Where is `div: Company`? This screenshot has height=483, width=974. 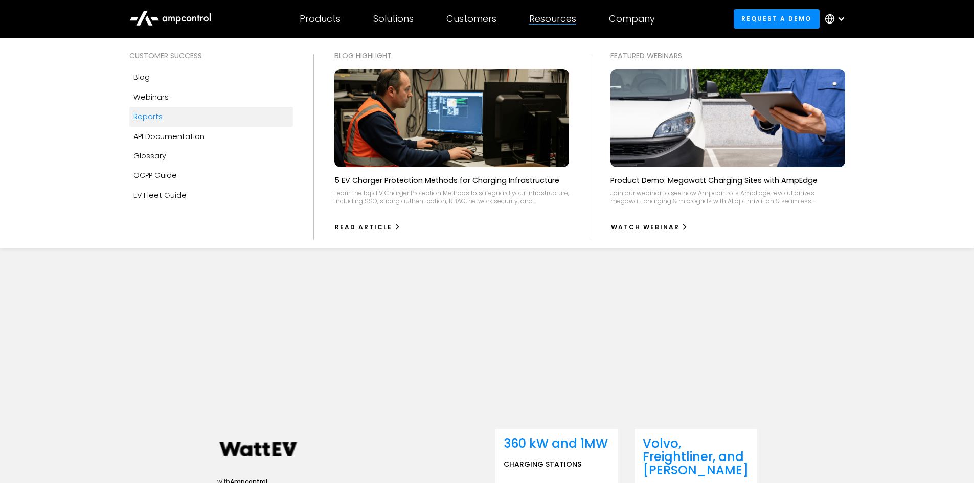
div: Company is located at coordinates (632, 19).